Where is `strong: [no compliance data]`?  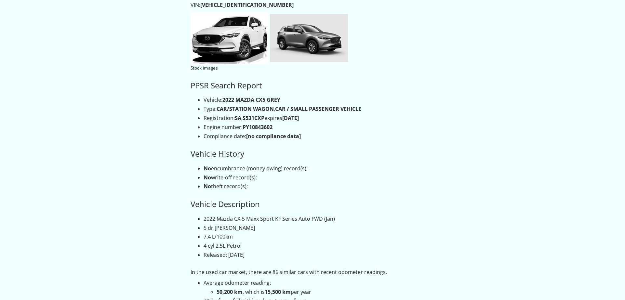
strong: [no compliance data] is located at coordinates (273, 136).